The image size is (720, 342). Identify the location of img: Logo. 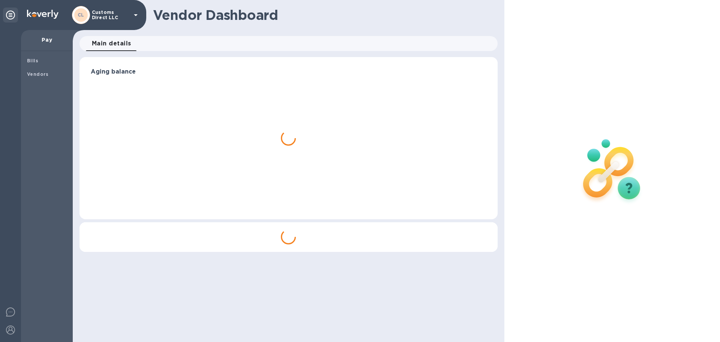
(43, 14).